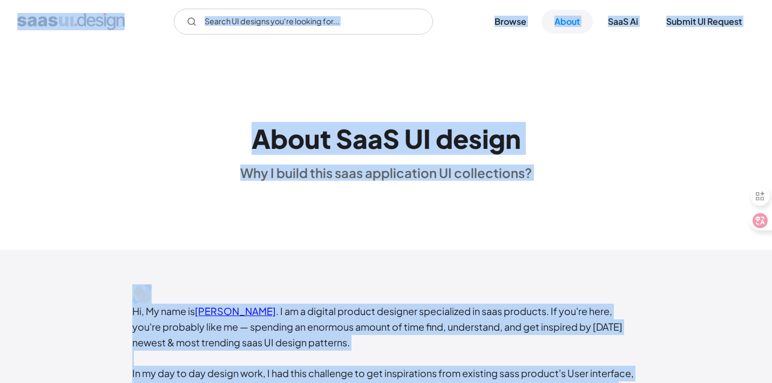 The height and width of the screenshot is (383, 772). I want to click on a: home, so click(71, 22).